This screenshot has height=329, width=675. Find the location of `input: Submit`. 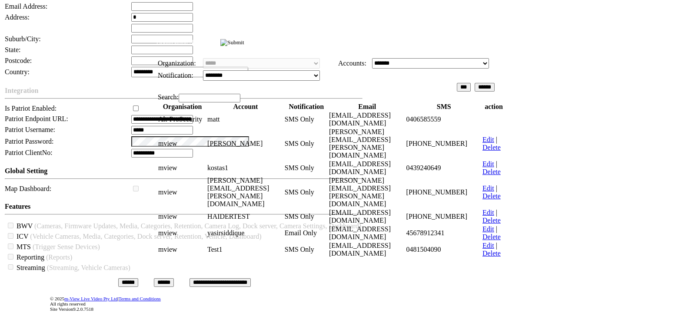

input: Submit is located at coordinates (232, 43).